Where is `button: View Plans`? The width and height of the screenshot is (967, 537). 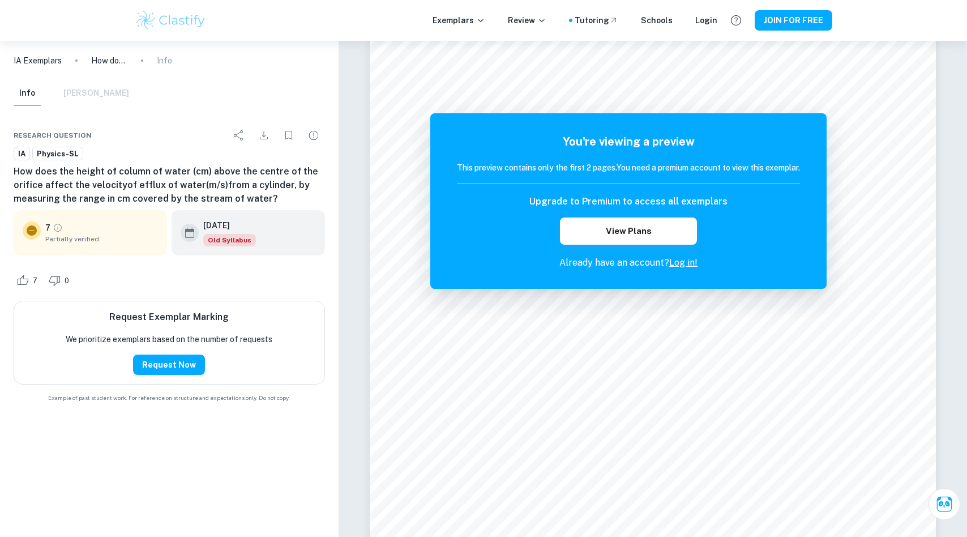
button: View Plans is located at coordinates (629, 231).